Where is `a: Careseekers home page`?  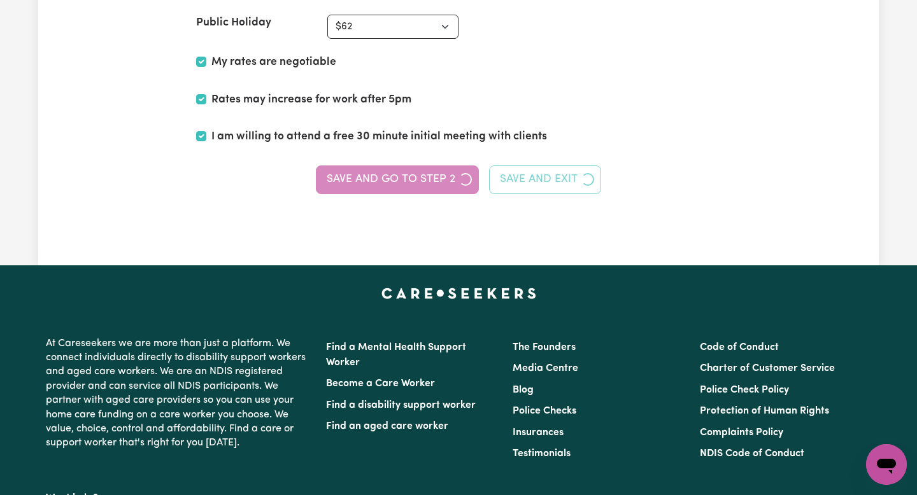 a: Careseekers home page is located at coordinates (458, 293).